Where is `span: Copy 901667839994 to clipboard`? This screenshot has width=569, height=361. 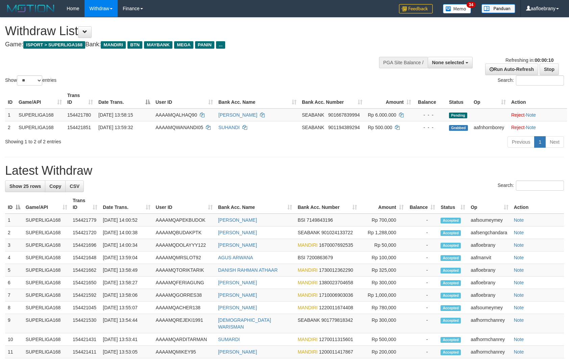 span: Copy 901667839994 to clipboard is located at coordinates (344, 115).